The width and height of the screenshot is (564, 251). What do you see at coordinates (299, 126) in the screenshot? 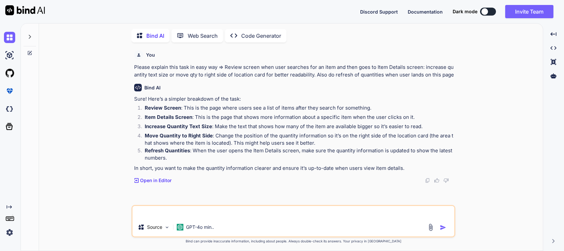
I see `p: : Make the text that shows how many of the item are available bigger so it’s easier to read.` at bounding box center [299, 126].